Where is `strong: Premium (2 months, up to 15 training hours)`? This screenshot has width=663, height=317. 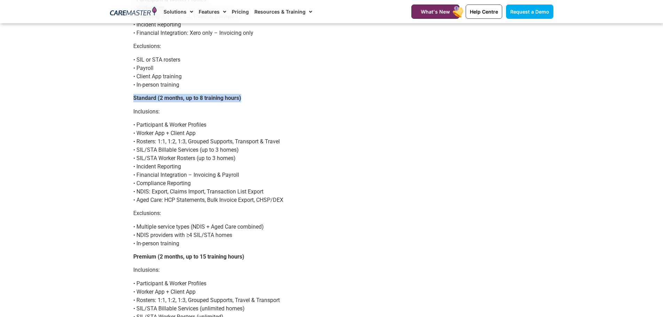 strong: Premium (2 months, up to 15 training hours) is located at coordinates (189, 257).